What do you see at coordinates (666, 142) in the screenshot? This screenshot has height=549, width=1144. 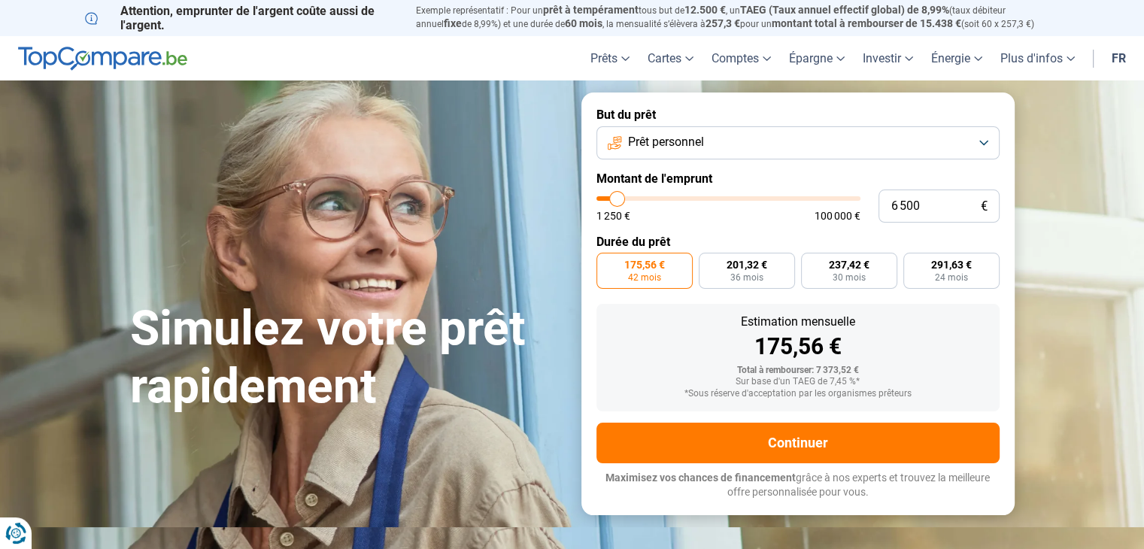 I see `span: Prêt personnel` at bounding box center [666, 142].